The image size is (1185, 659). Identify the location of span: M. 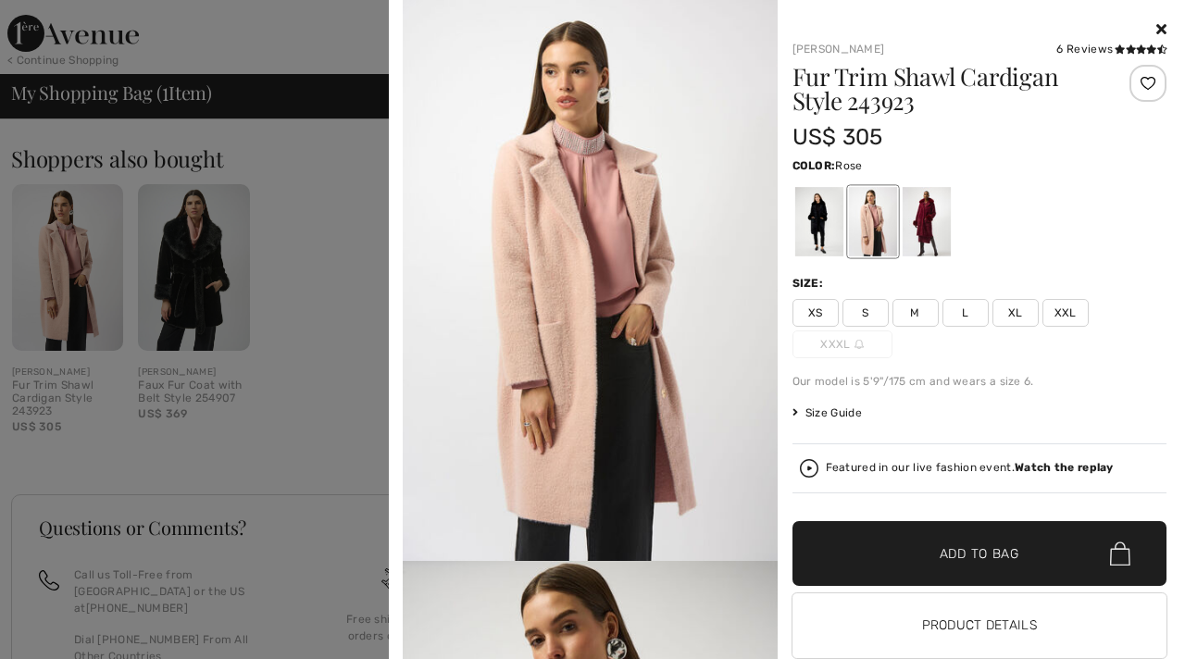
(916, 313).